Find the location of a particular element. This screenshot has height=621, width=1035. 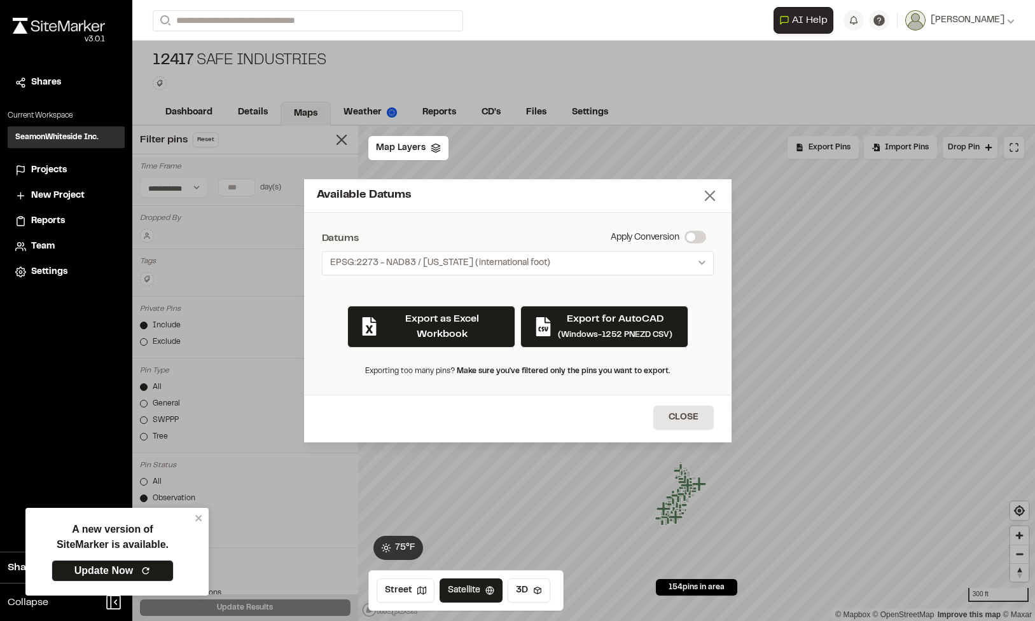

button: close is located at coordinates (199, 518).